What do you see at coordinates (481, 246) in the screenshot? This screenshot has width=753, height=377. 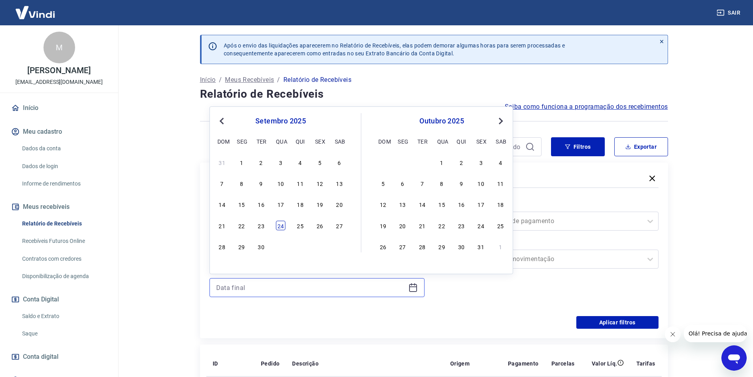 I see `div: Choose sexta-feira, 31 de outubro de 2025` at bounding box center [481, 246].